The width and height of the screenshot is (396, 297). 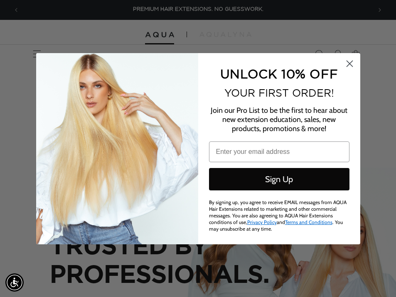 What do you see at coordinates (308, 222) in the screenshot?
I see `a: Terms and Conditions` at bounding box center [308, 222].